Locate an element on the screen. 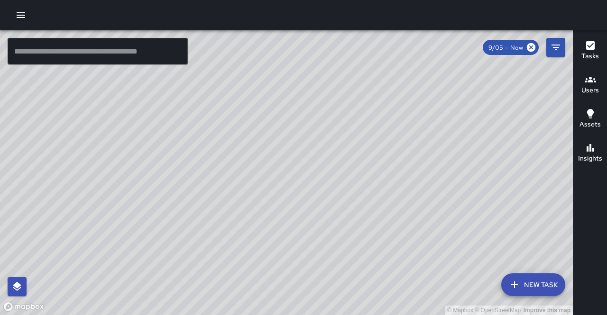 The height and width of the screenshot is (315, 607). div: 9/05 — Now is located at coordinates (511, 47).